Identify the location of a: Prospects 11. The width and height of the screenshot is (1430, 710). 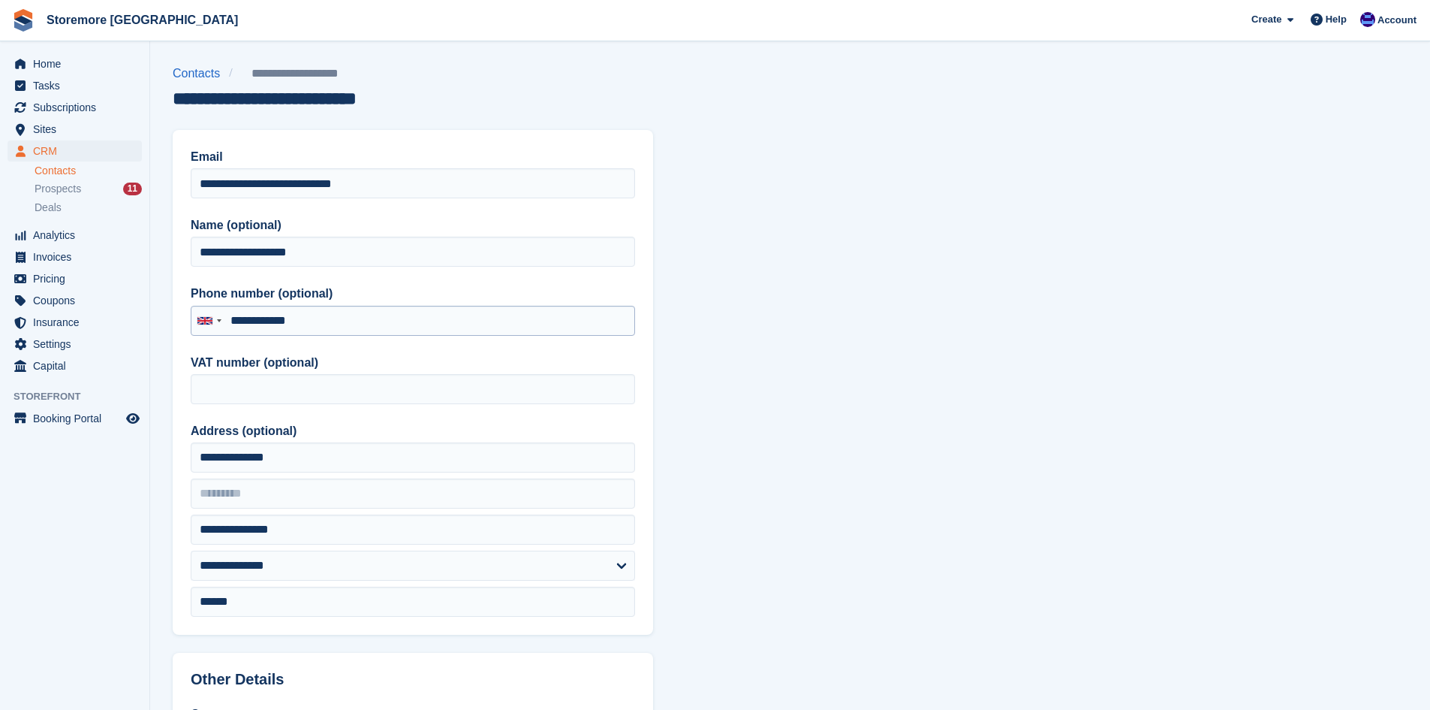
(88, 188).